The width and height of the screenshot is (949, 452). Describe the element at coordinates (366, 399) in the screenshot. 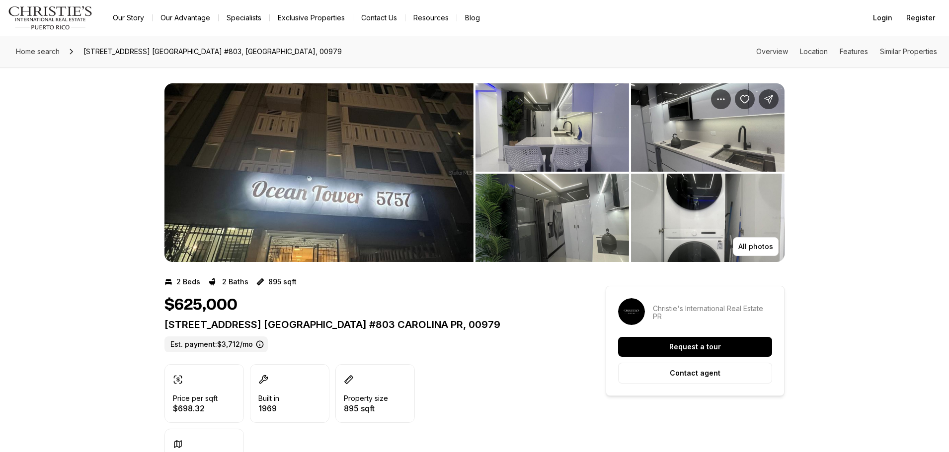

I see `p: Property size` at that location.